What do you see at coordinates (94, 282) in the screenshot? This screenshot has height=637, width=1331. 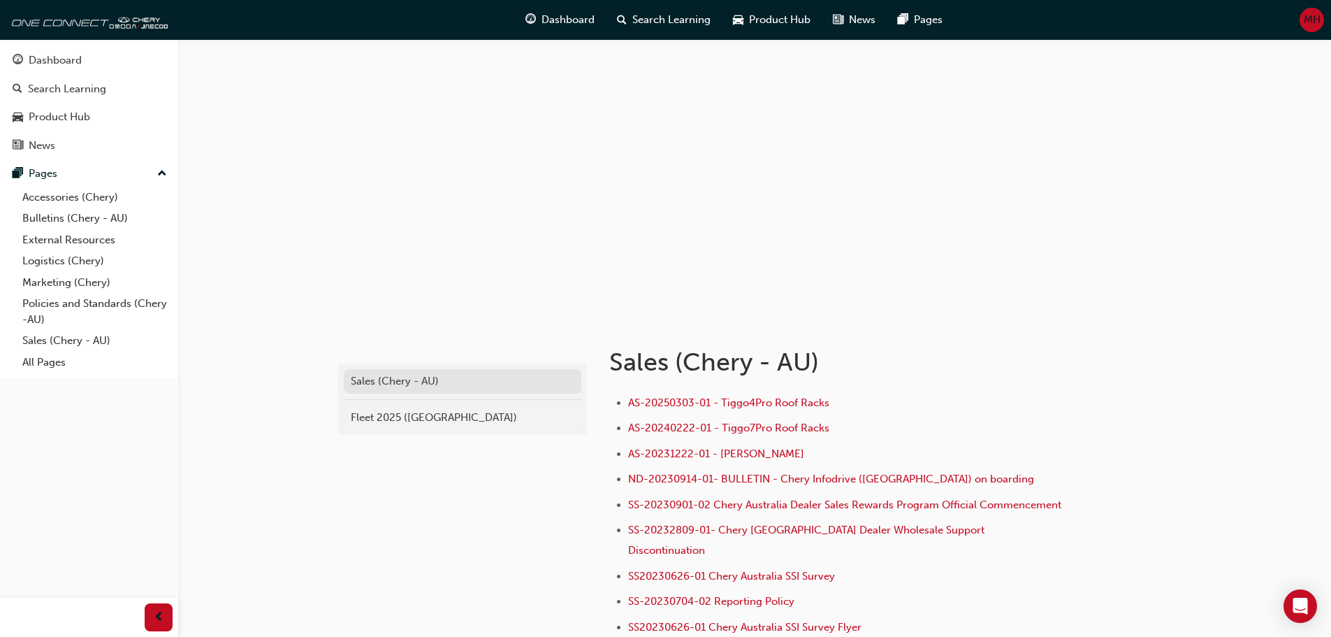 I see `a: Marketing (Chery)` at bounding box center [94, 282].